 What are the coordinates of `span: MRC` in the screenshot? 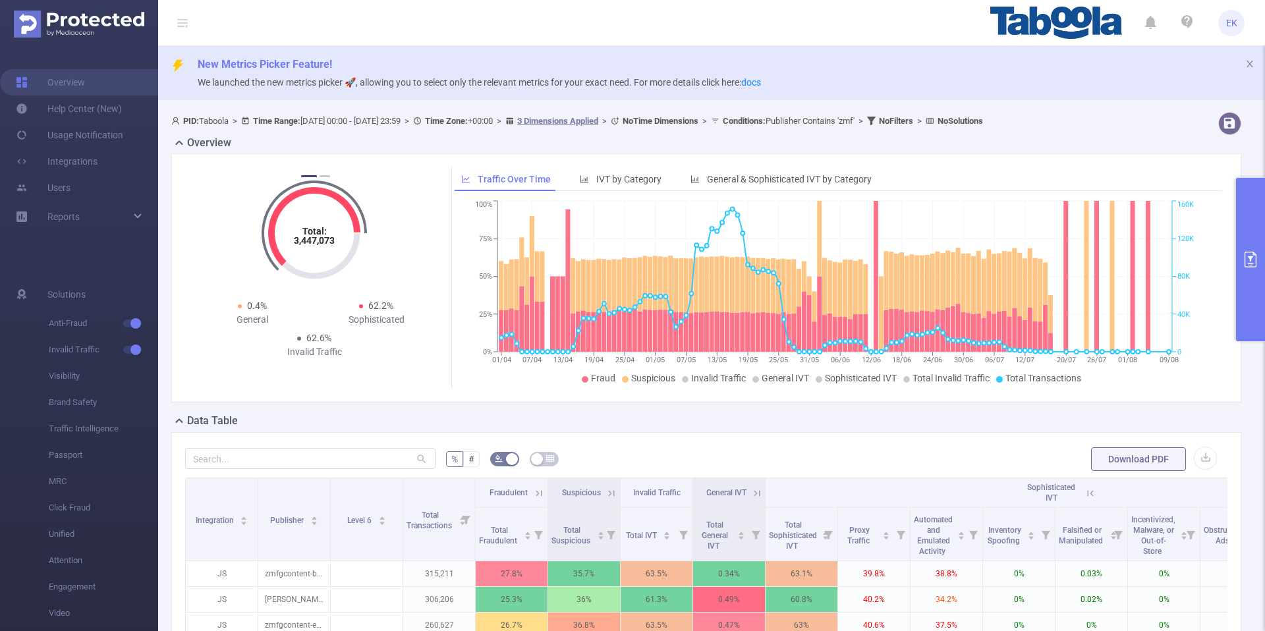 It's located at (103, 481).